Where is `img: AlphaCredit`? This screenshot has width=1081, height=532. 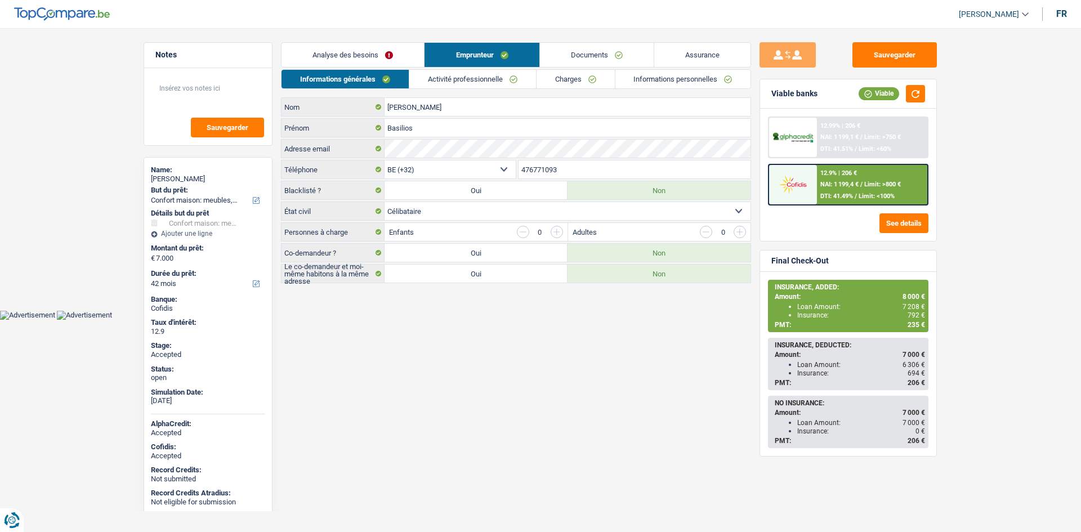
img: AlphaCredit is located at coordinates (793, 137).